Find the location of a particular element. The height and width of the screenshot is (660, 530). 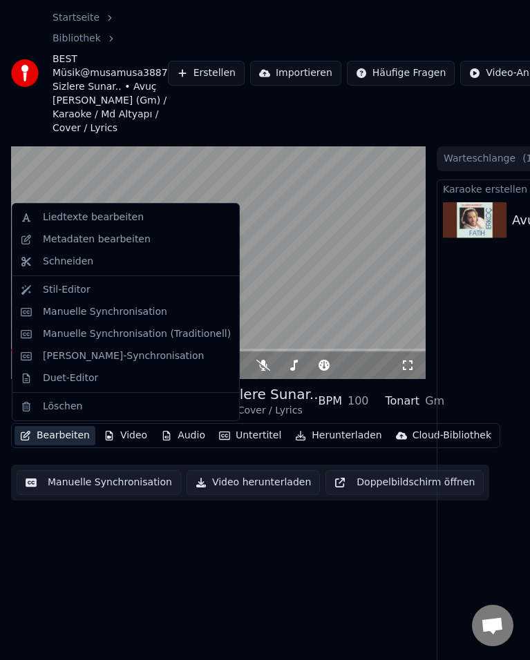

button: Bearbeiten is located at coordinates (55, 436).